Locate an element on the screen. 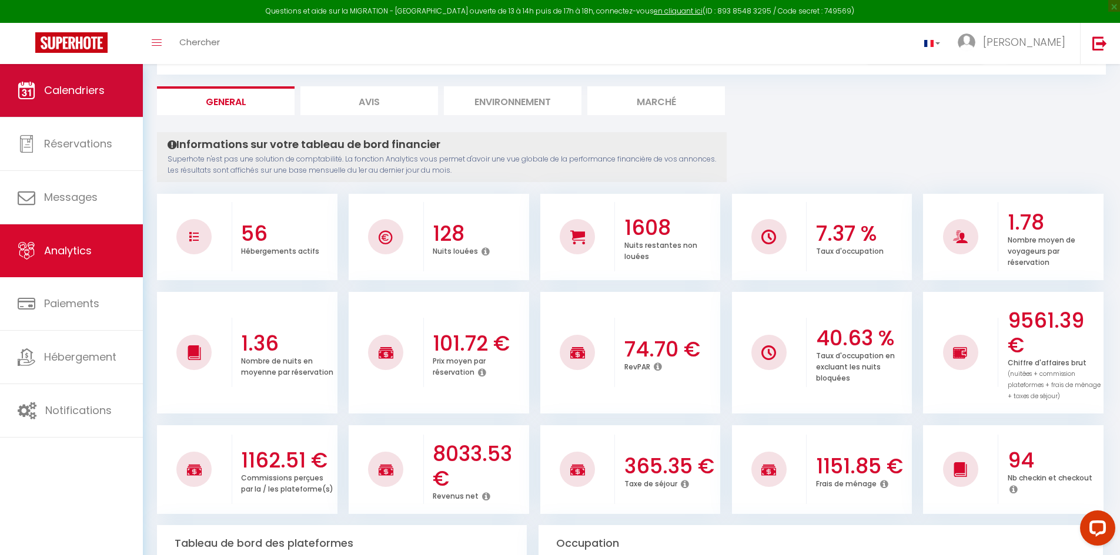  p: Hébergements actifs is located at coordinates (280, 250).